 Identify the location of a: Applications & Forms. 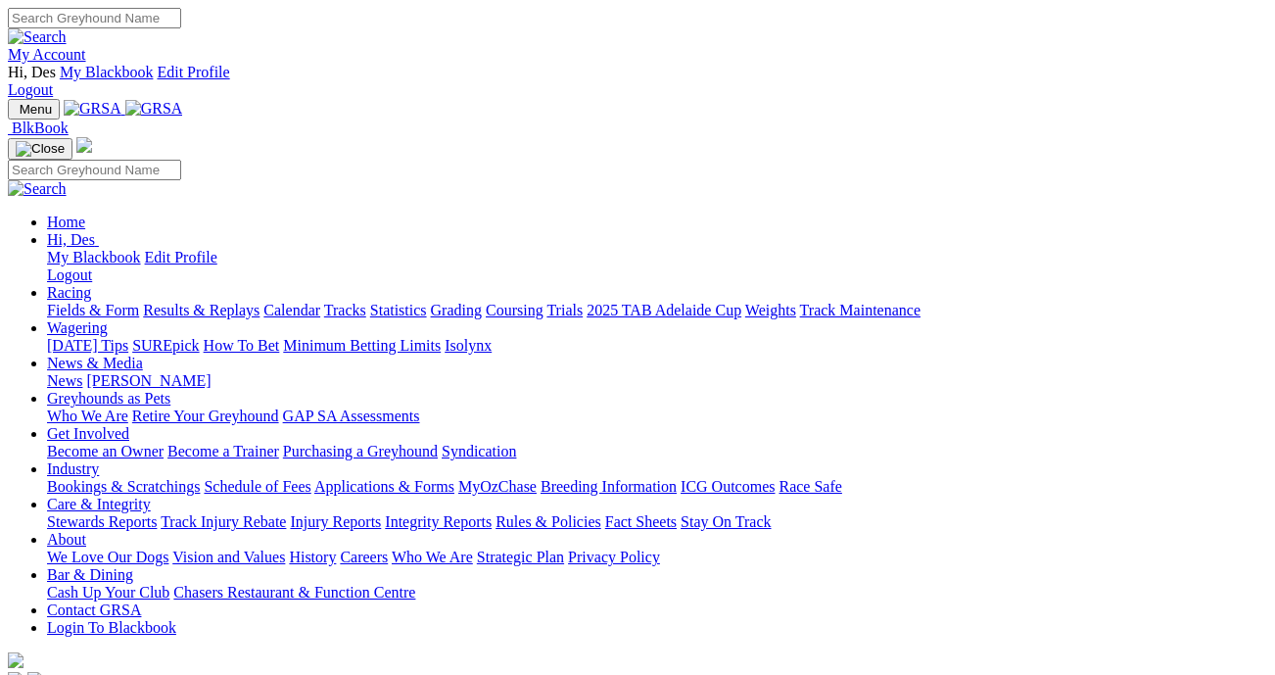
(384, 486).